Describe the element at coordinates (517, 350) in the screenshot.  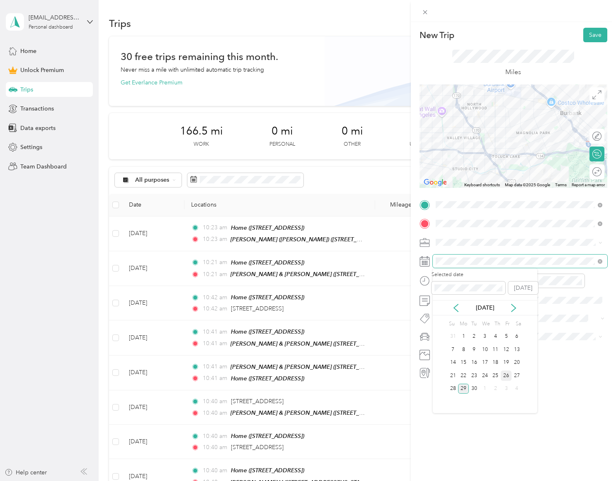
I see `div: 13` at that location.